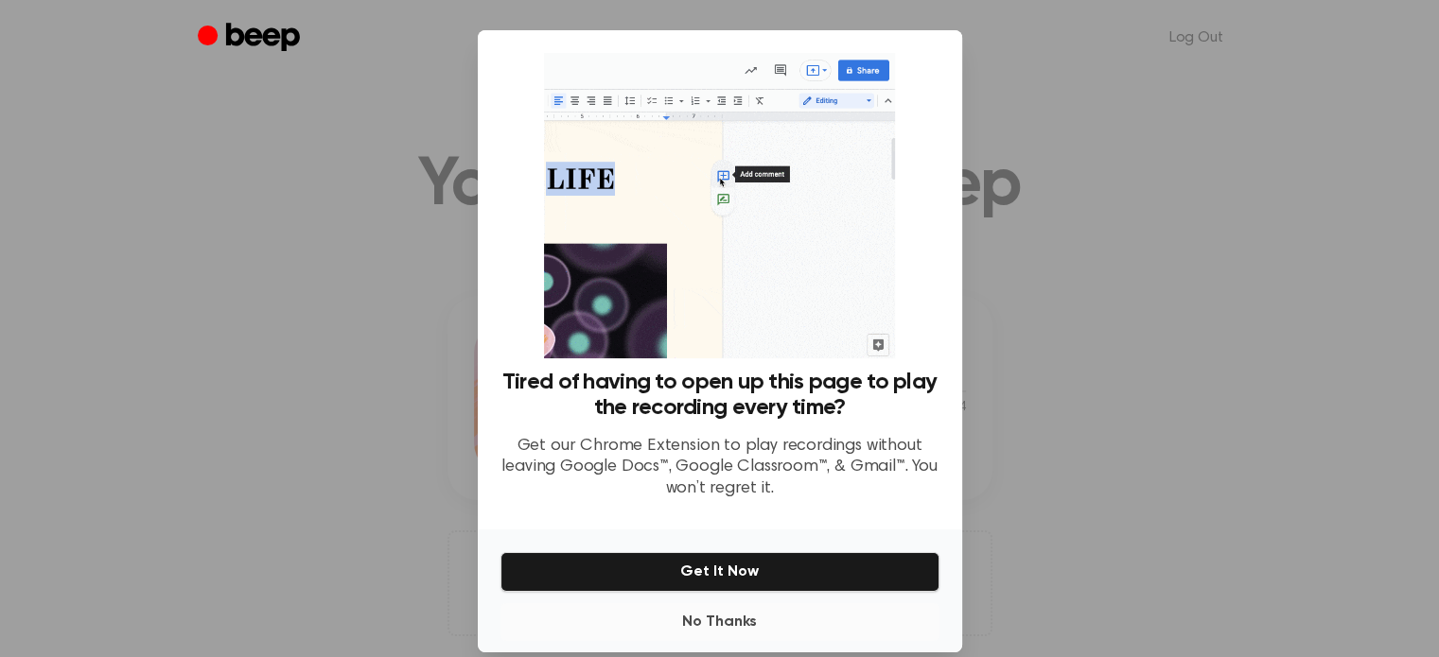 The image size is (1439, 657). What do you see at coordinates (720, 395) in the screenshot?
I see `h3: Tired of having to open up this page to play the recording every time?` at bounding box center [720, 395].